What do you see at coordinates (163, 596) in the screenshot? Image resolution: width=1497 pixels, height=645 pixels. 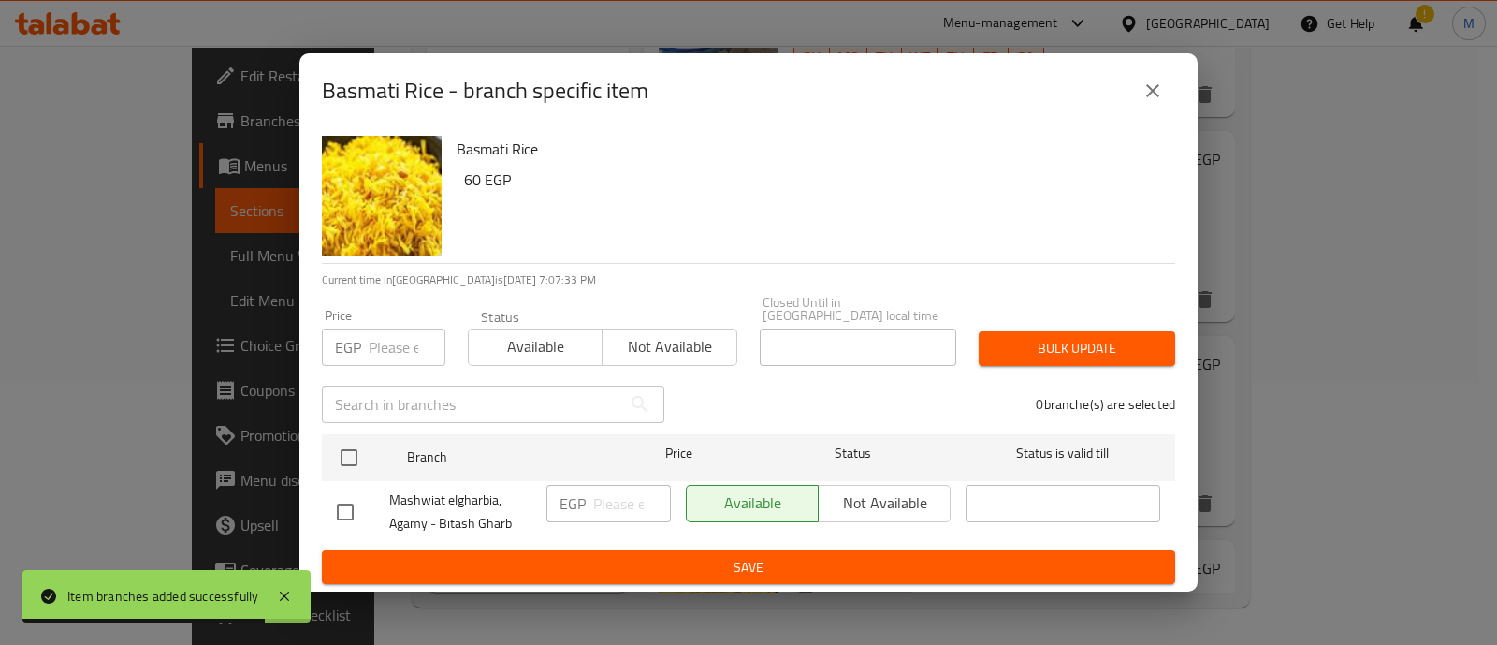 I see `div: Item branches added successfully` at bounding box center [163, 596].